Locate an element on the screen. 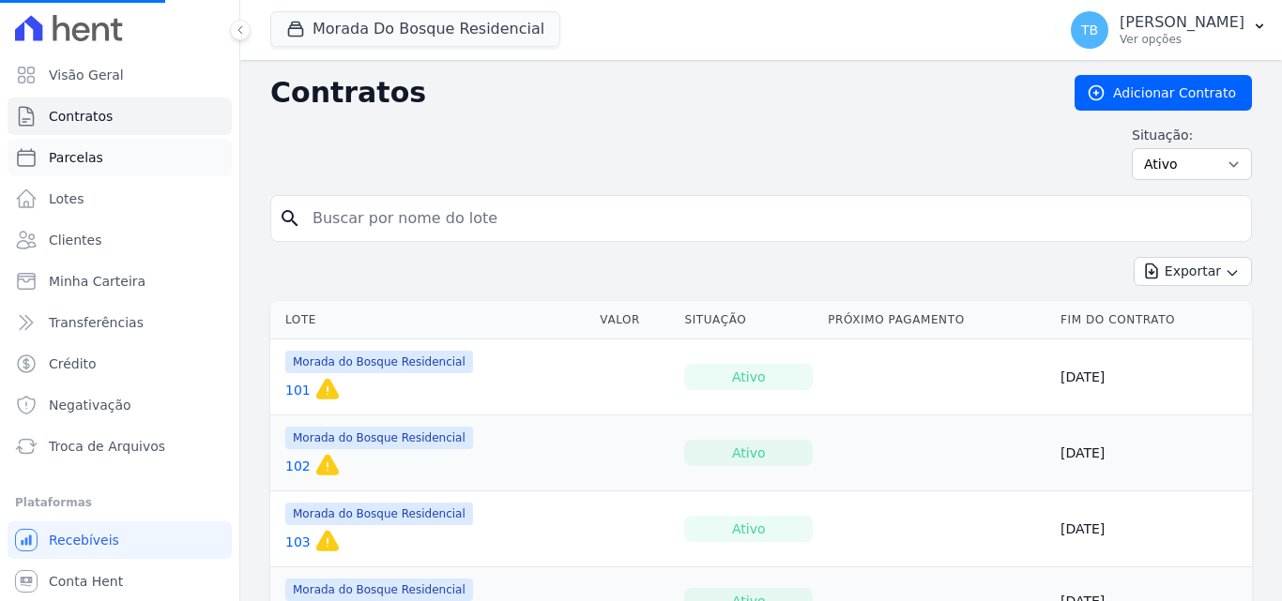 This screenshot has height=601, width=1282. span: Lotes is located at coordinates (67, 199).